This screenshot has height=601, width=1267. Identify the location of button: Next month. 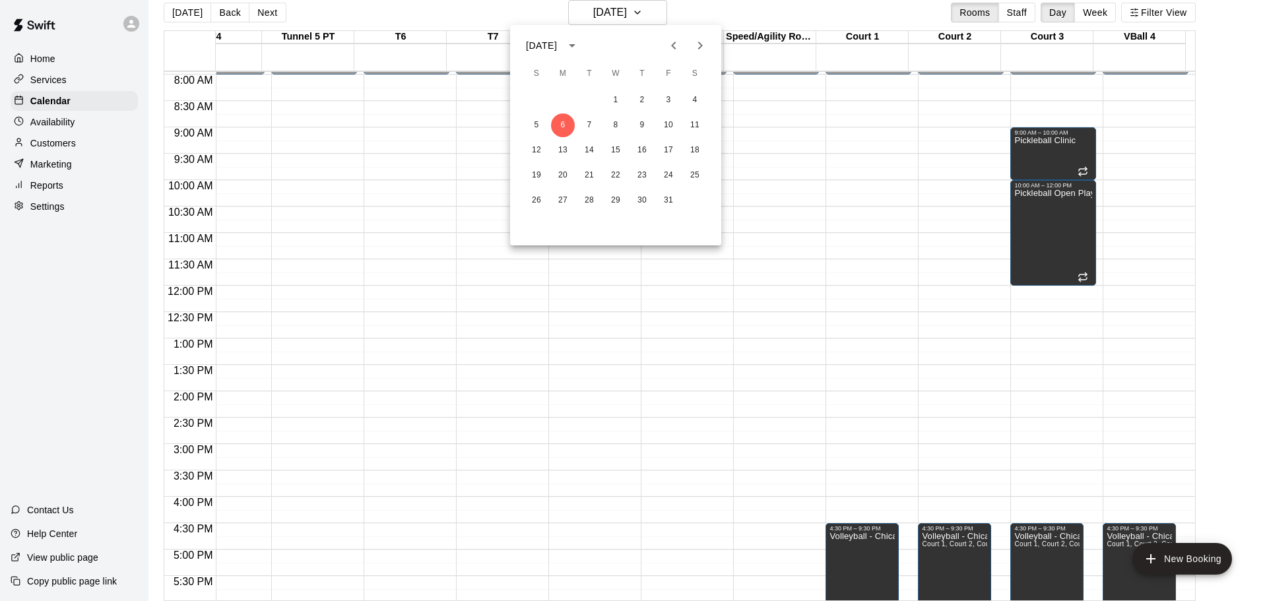
(700, 46).